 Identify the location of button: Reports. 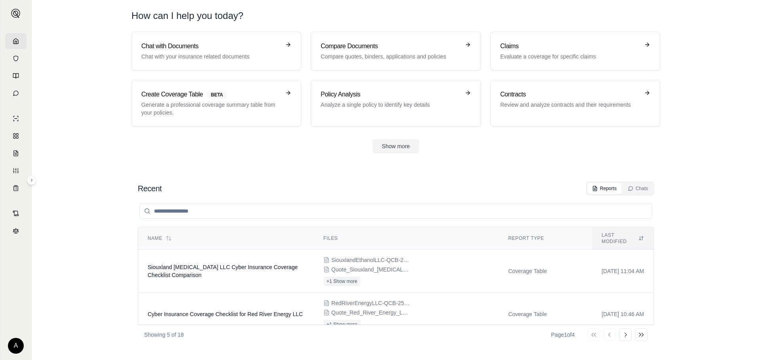
(604, 189).